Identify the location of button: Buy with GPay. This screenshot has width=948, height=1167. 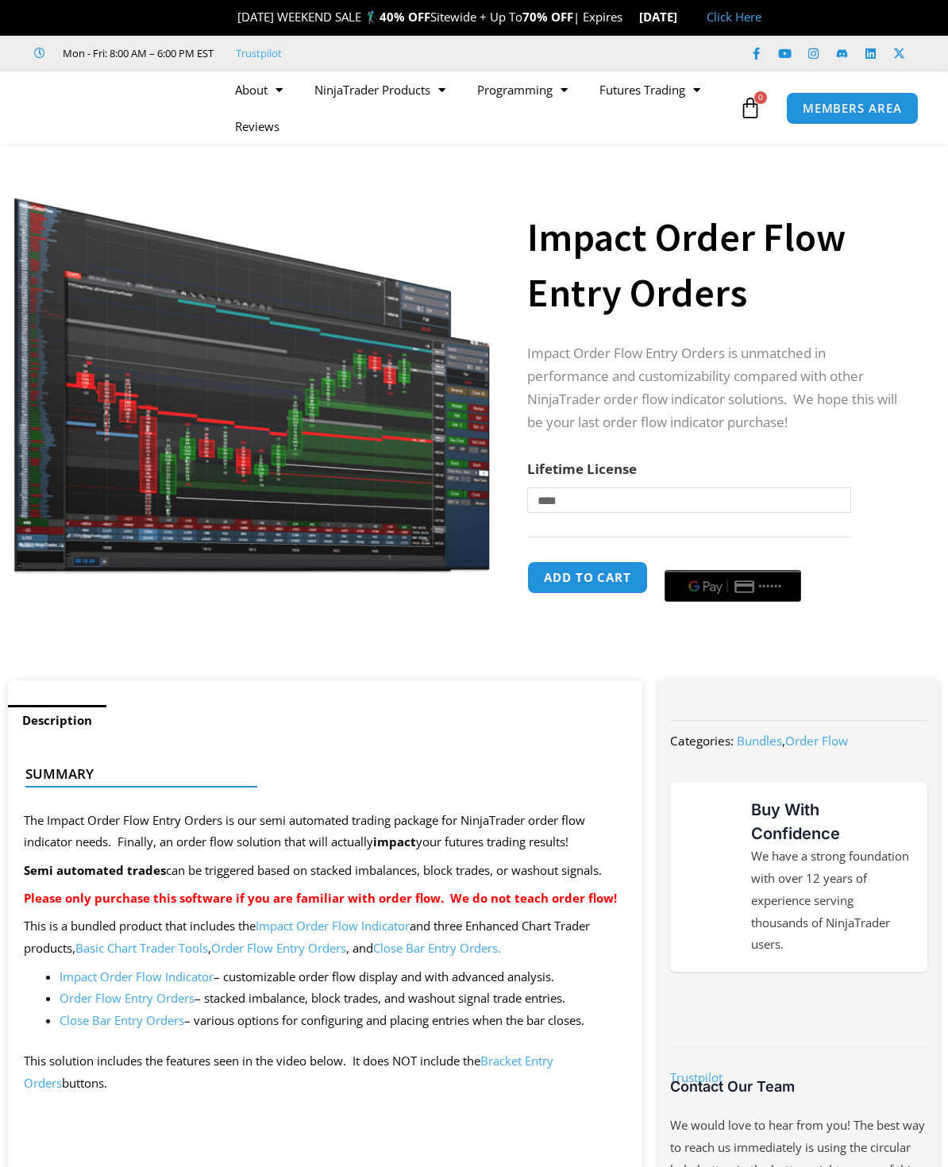
(733, 586).